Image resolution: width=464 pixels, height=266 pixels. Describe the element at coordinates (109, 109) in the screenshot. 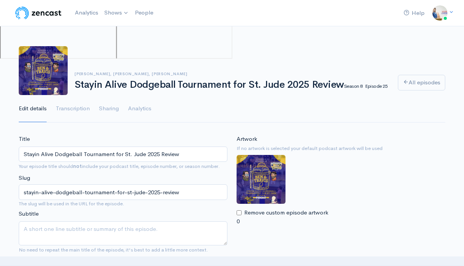

I see `a: Sharing` at that location.